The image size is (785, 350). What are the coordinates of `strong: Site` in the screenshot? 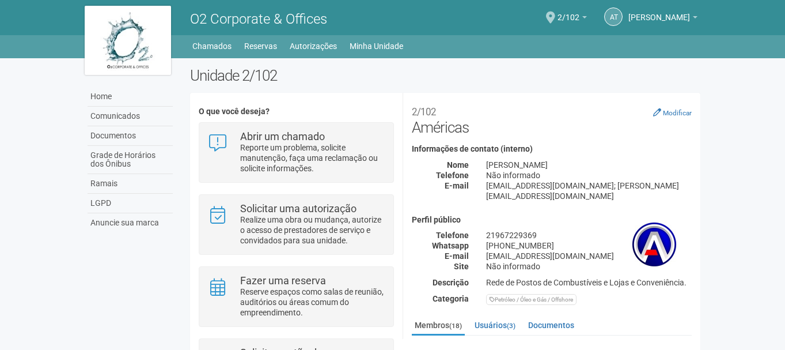 It's located at (461, 266).